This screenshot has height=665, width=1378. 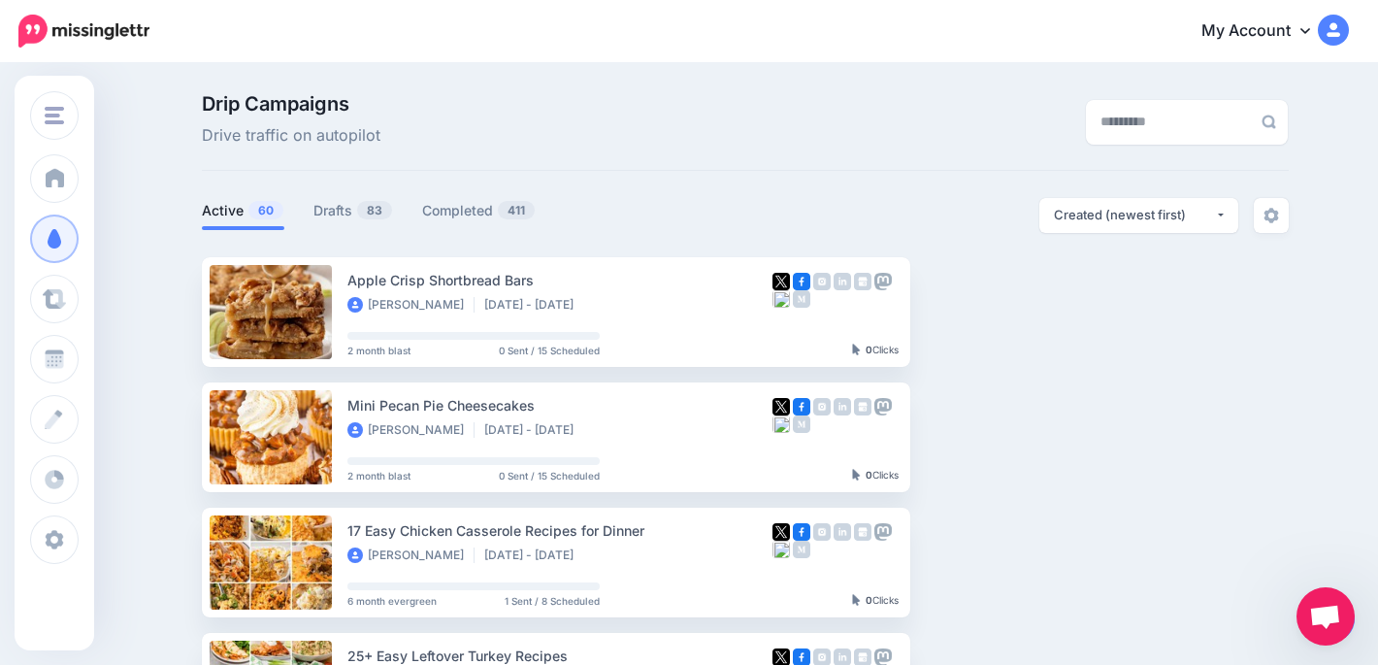 I want to click on span: Drive traffic on autopilot, so click(x=291, y=136).